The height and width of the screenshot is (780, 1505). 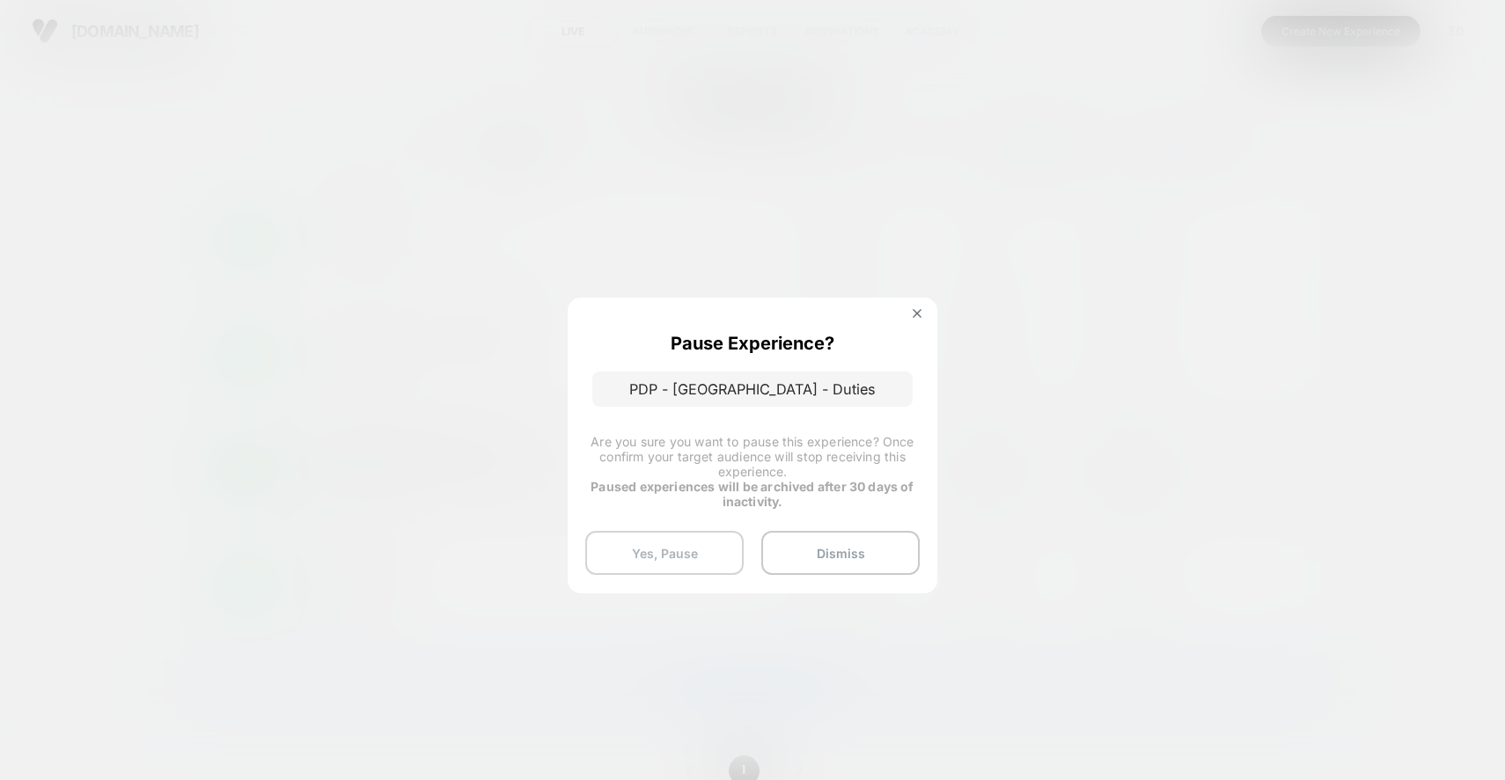 I want to click on strong: Paused experiences will be archived after 30 days of inactivity., so click(x=752, y=494).